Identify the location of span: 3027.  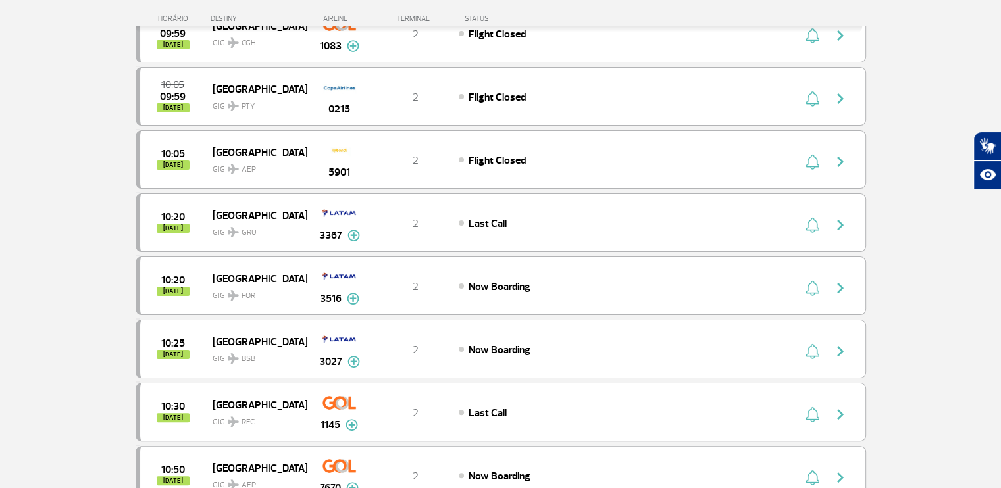
(330, 362).